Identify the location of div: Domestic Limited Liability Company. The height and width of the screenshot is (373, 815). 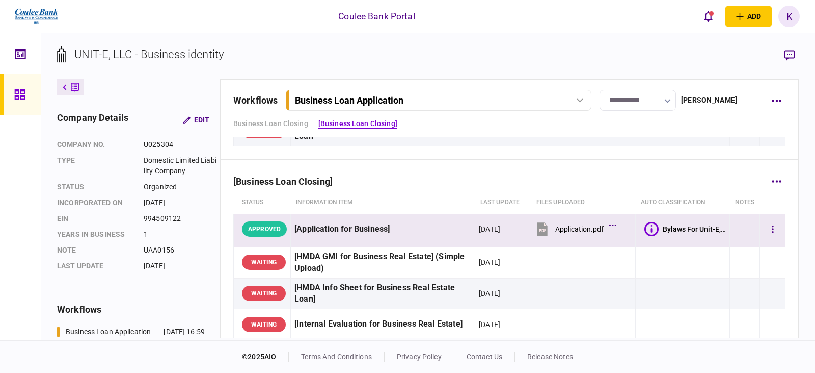
(180, 166).